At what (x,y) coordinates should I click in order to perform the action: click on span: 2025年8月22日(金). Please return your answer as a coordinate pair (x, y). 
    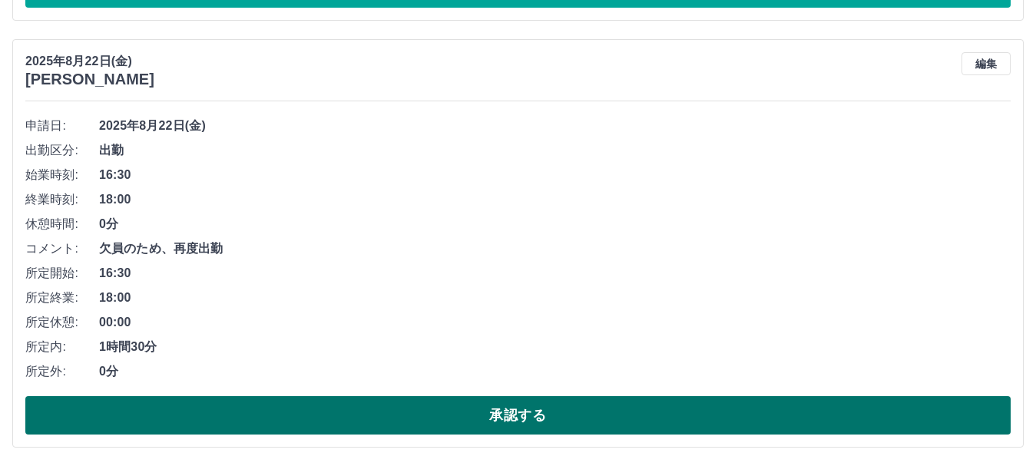
    Looking at the image, I should click on (555, 126).